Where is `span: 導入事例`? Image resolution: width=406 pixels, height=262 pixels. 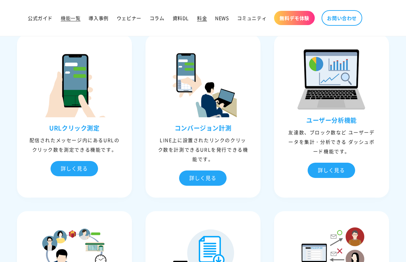 span: 導入事例 is located at coordinates (98, 18).